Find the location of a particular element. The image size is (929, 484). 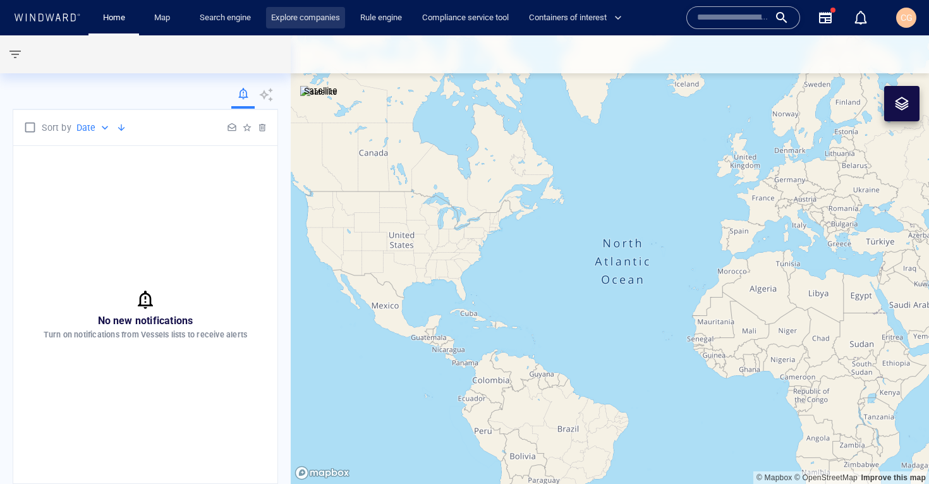

p: Turn on notifications from Vessels lists to receive alerts is located at coordinates (145, 335).